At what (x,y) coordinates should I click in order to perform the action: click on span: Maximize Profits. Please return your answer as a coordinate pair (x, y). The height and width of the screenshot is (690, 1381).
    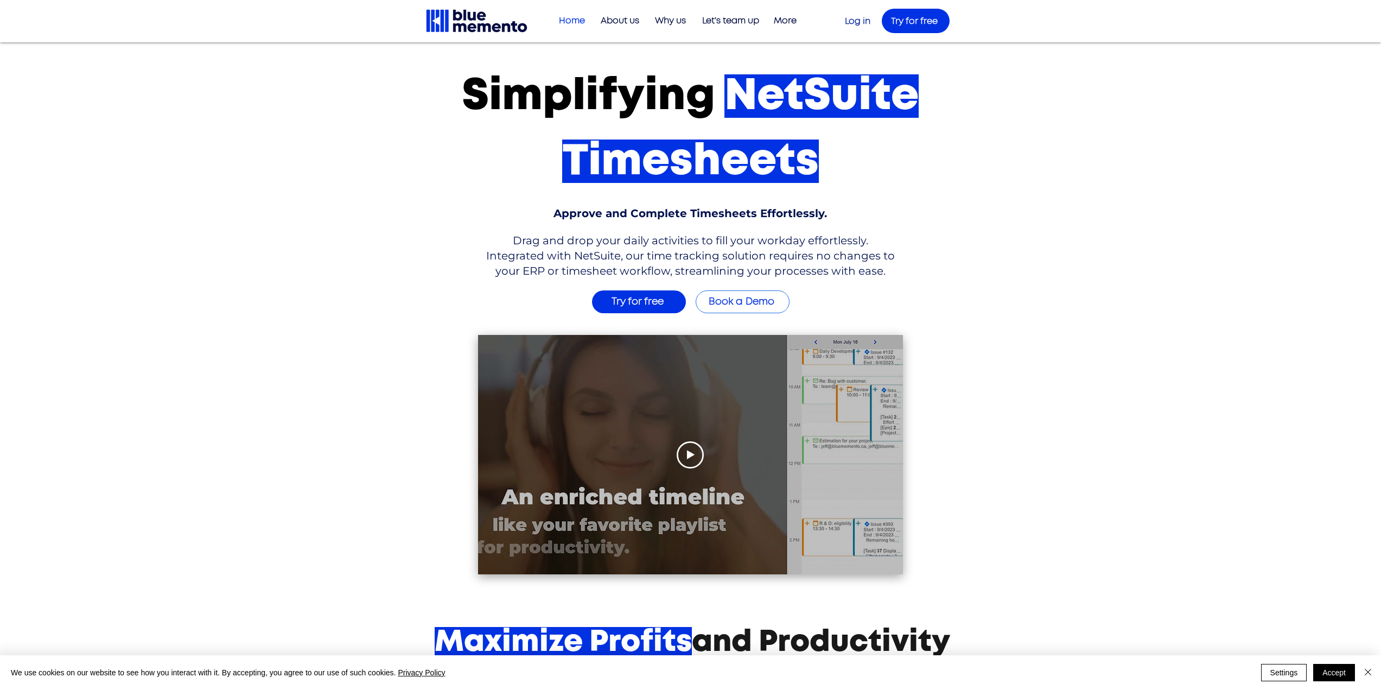
    Looking at the image, I should click on (563, 641).